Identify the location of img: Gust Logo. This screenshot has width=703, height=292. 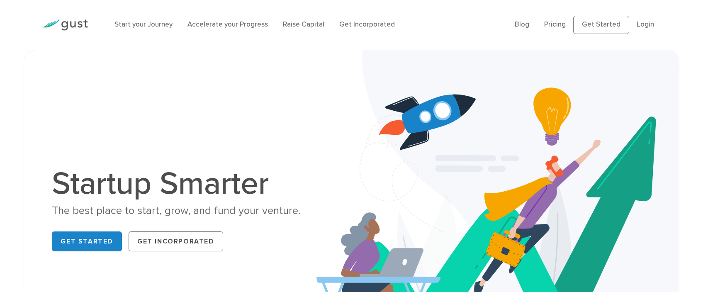
(65, 25).